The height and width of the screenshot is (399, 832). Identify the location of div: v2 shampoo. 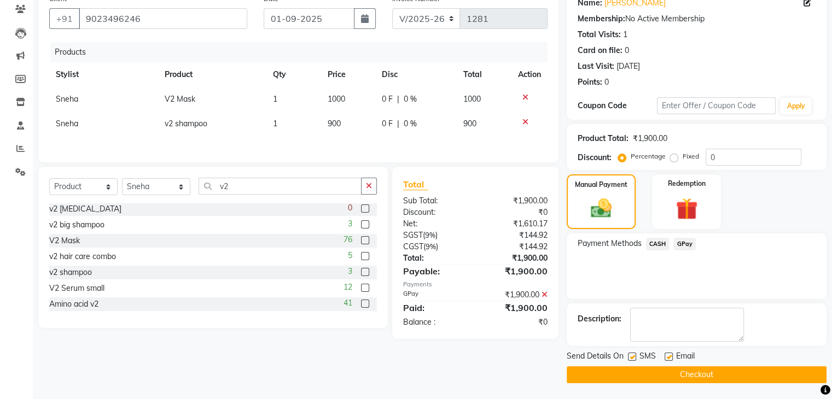
(71, 272).